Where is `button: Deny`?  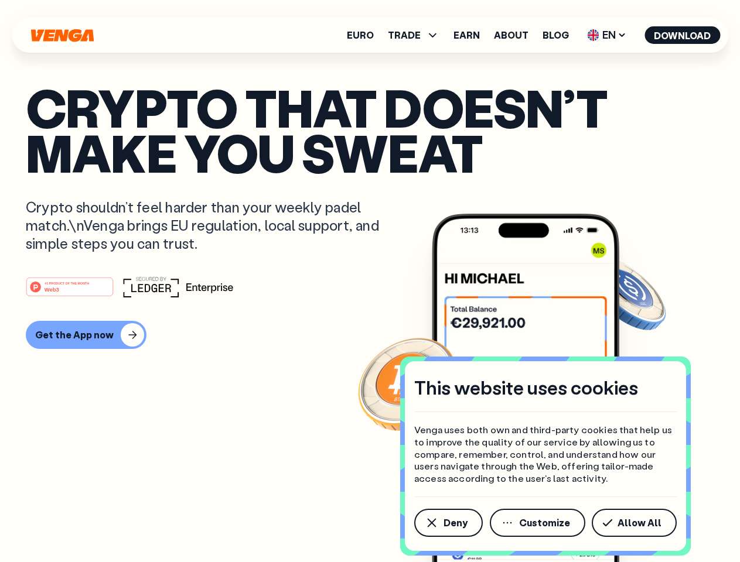 button: Deny is located at coordinates (448, 523).